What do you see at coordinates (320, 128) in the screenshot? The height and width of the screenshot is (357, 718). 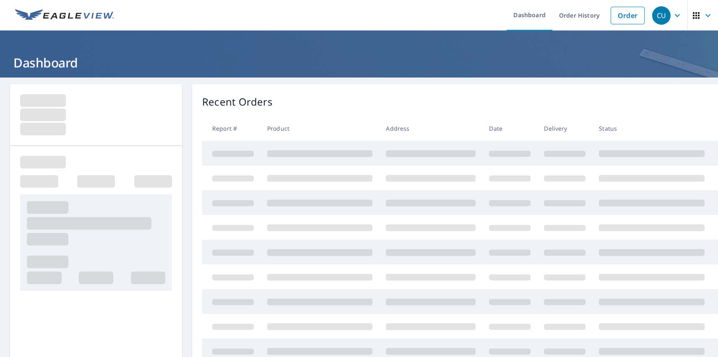 I see `th: Product` at bounding box center [320, 128].